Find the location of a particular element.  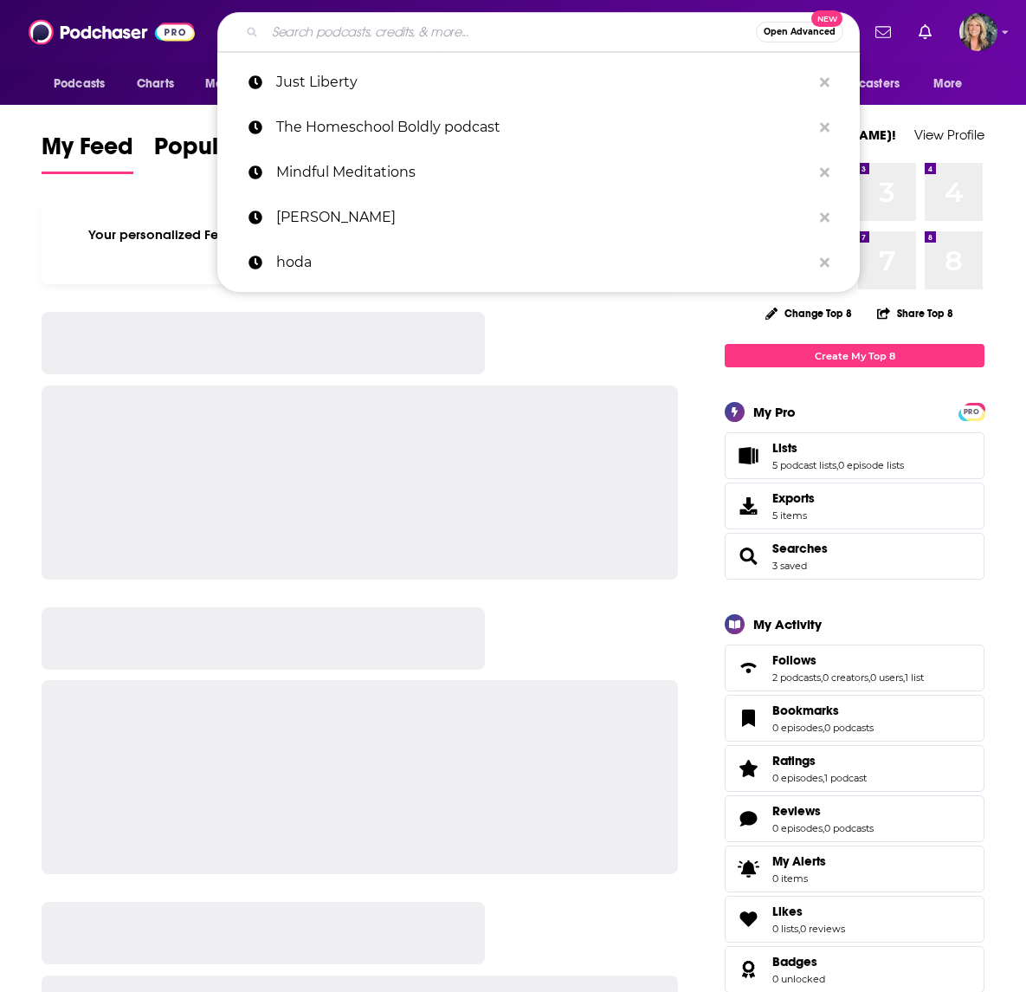

button: Show profile menu is located at coordinates (979, 32).